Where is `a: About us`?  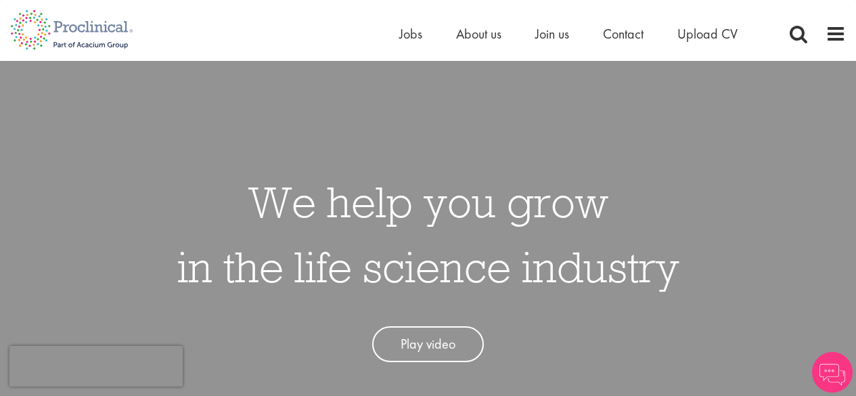
a: About us is located at coordinates (478, 34).